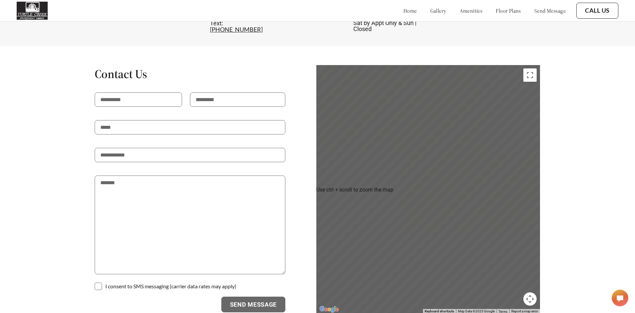  I want to click on img: turtle_creek_logo.png, so click(32, 11).